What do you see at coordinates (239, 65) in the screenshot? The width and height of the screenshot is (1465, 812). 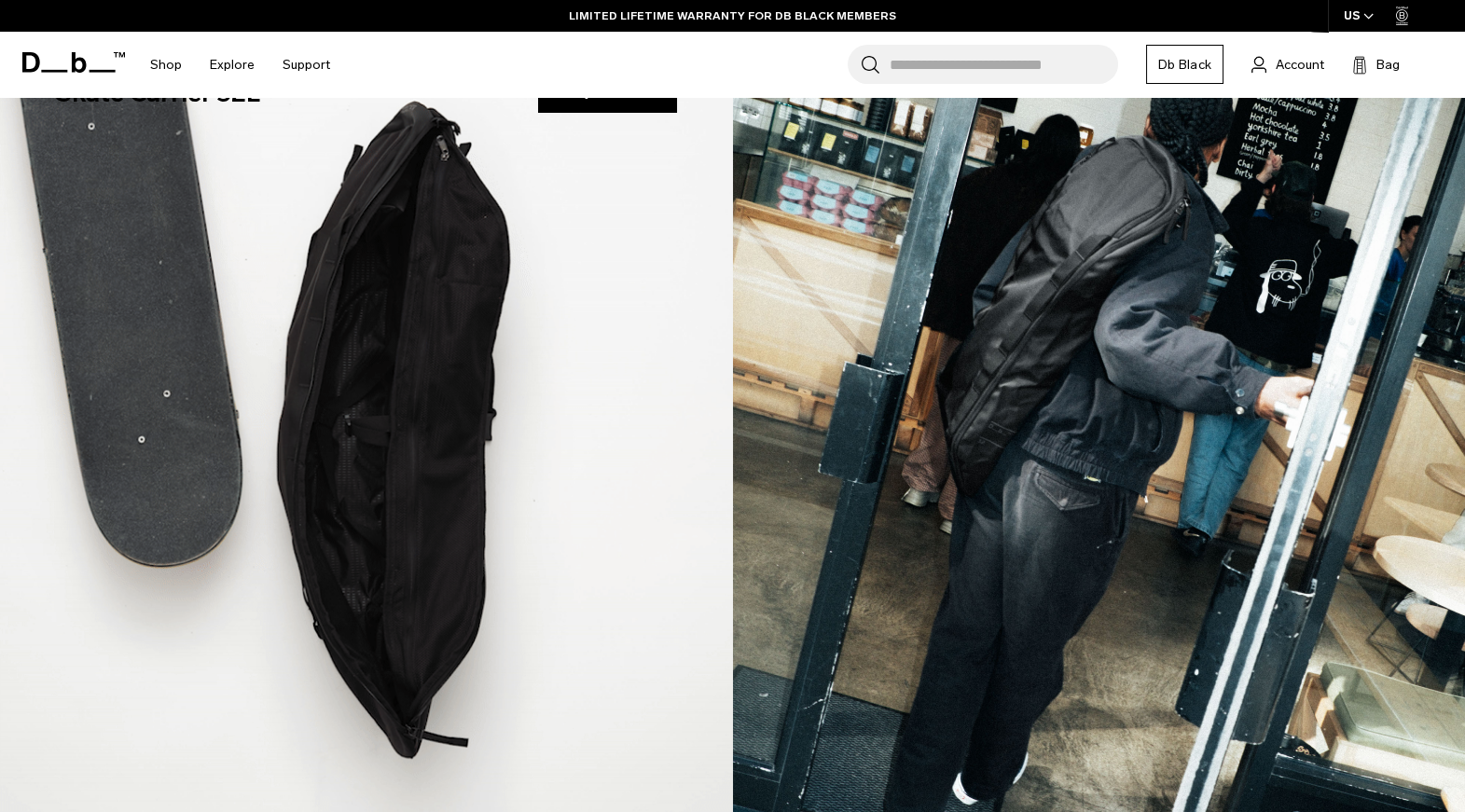 I see `nav: Main Navigation` at bounding box center [239, 65].